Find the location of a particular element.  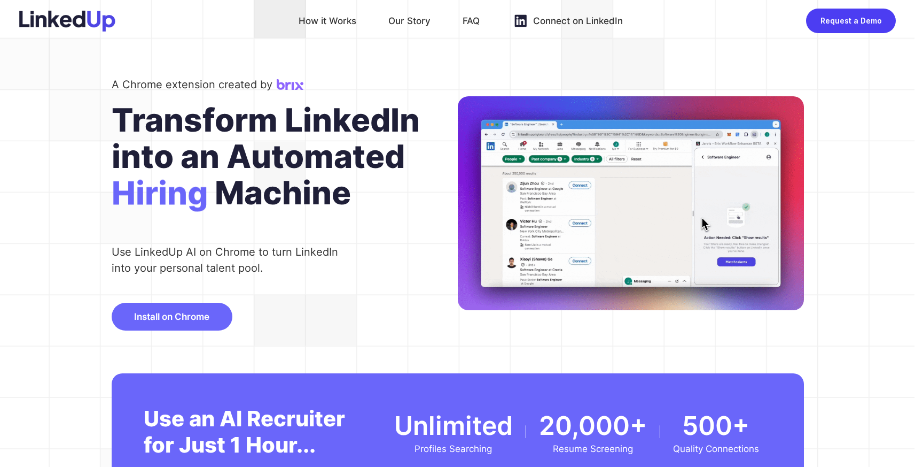

div: 20,000+ is located at coordinates (593, 425).